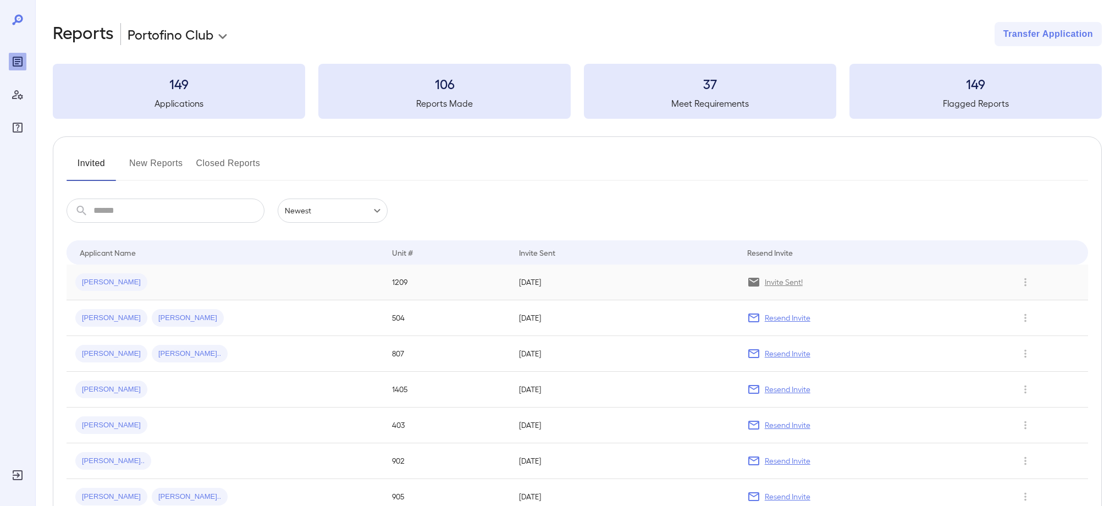 The width and height of the screenshot is (1115, 506). I want to click on button: New Reports, so click(156, 168).